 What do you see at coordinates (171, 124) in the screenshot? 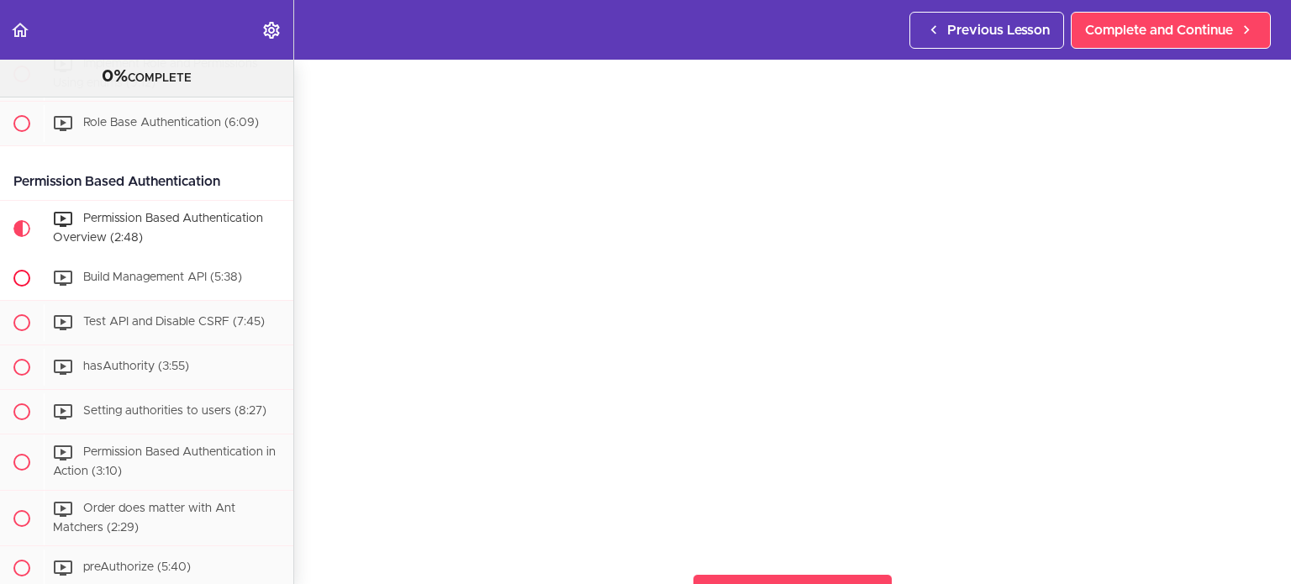
I see `span: Role Base Authentication (6:09)` at bounding box center [171, 124].